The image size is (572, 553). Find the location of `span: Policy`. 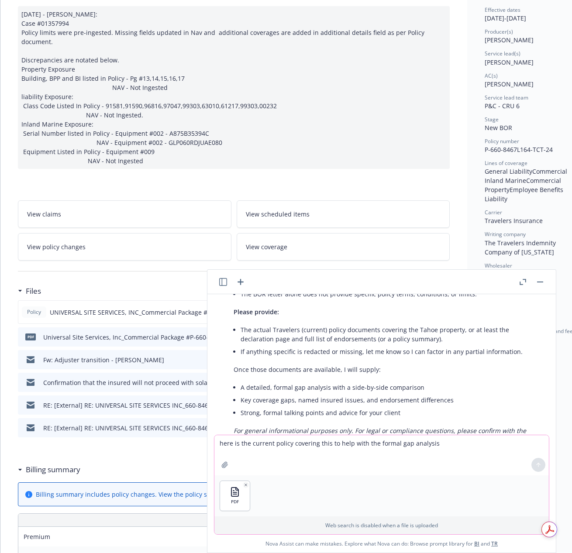

span: Policy is located at coordinates (34, 312).